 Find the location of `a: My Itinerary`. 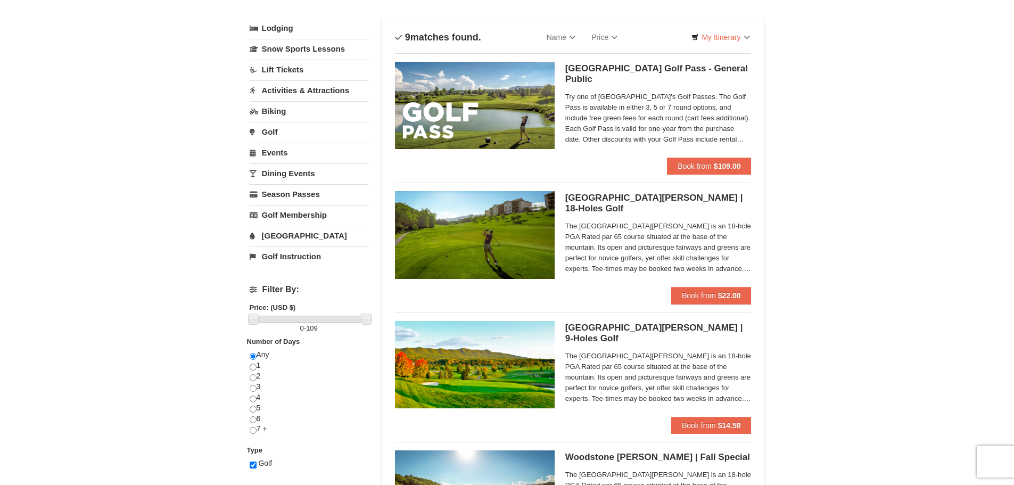

a: My Itinerary is located at coordinates (720, 37).